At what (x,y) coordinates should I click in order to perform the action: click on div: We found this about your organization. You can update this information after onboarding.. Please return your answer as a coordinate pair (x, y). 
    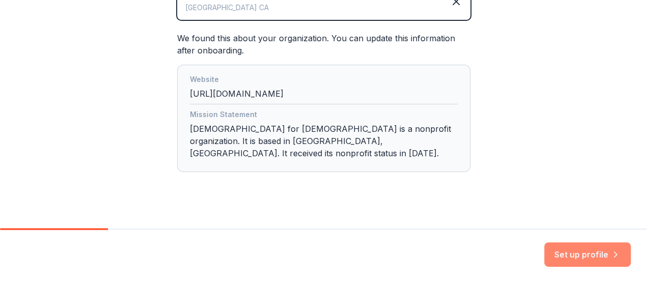
    Looking at the image, I should click on (324, 102).